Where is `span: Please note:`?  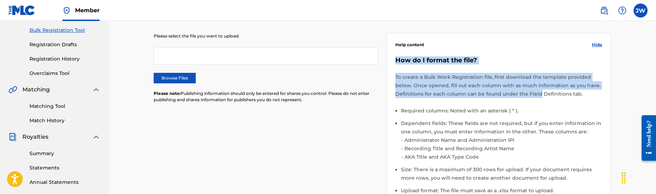 span: Please note: is located at coordinates (167, 93).